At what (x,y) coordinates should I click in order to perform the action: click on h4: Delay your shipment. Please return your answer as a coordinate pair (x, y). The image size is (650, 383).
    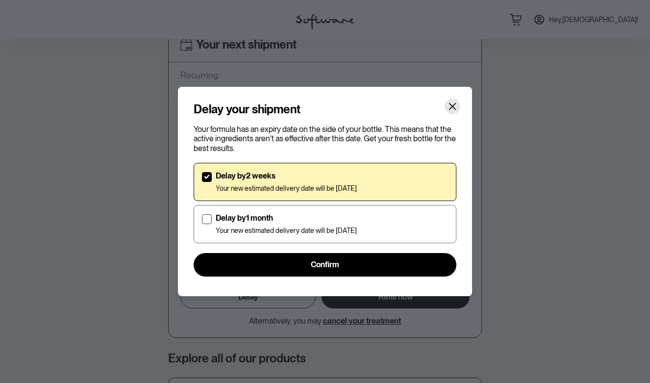
    Looking at the image, I should click on (247, 109).